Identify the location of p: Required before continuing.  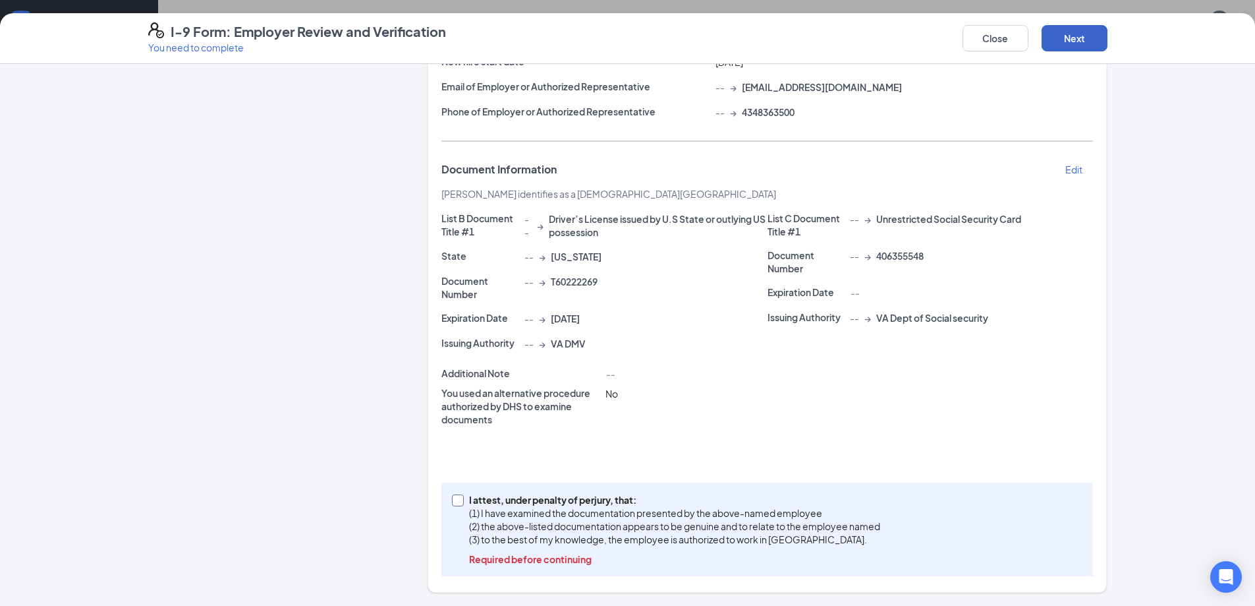
(675, 559).